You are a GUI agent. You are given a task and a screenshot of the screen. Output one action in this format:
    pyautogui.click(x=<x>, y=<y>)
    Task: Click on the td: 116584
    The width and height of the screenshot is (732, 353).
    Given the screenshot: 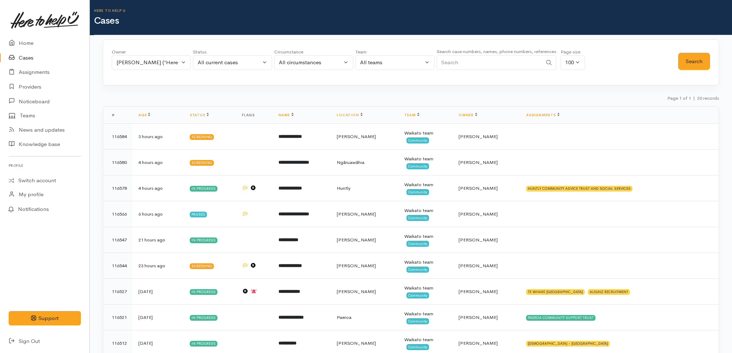 What is the action you would take?
    pyautogui.click(x=118, y=137)
    